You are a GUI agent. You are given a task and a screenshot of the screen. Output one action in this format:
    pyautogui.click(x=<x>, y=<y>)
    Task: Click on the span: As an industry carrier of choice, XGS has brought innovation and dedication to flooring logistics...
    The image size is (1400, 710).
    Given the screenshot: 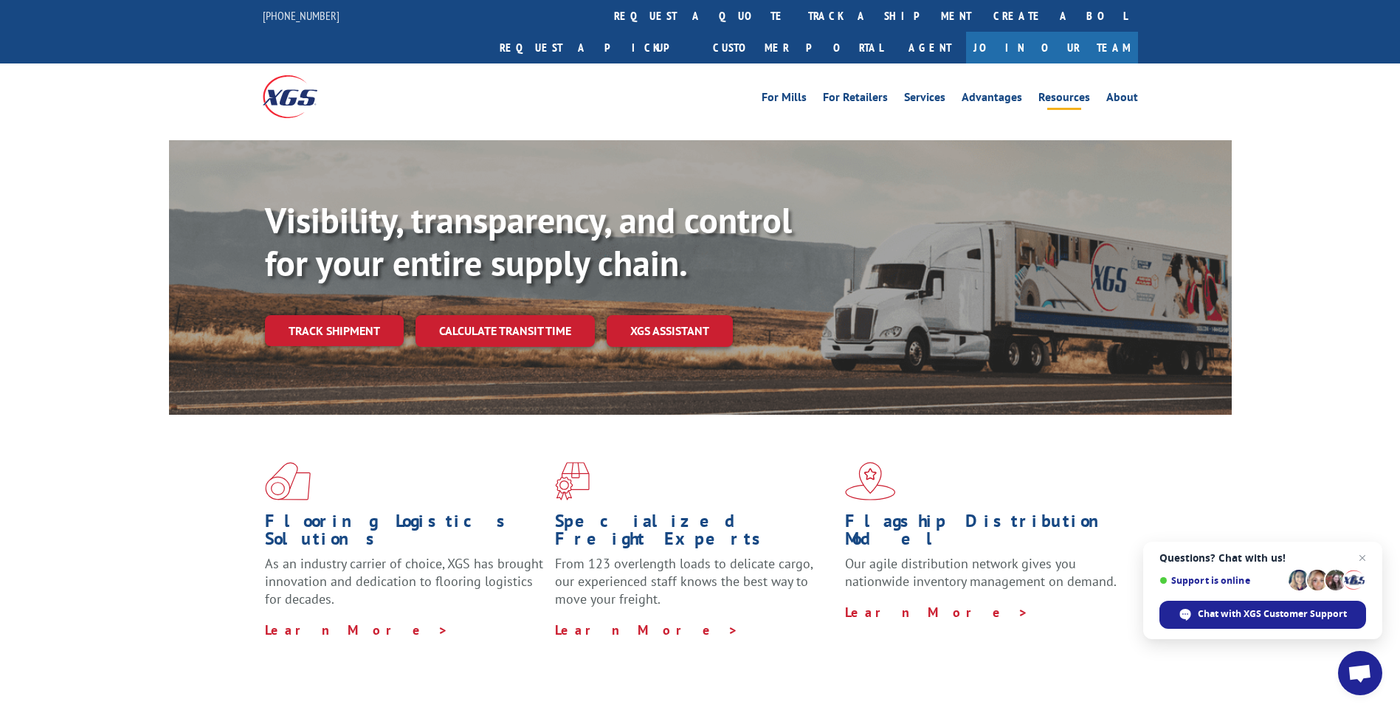 What is the action you would take?
    pyautogui.click(x=404, y=581)
    